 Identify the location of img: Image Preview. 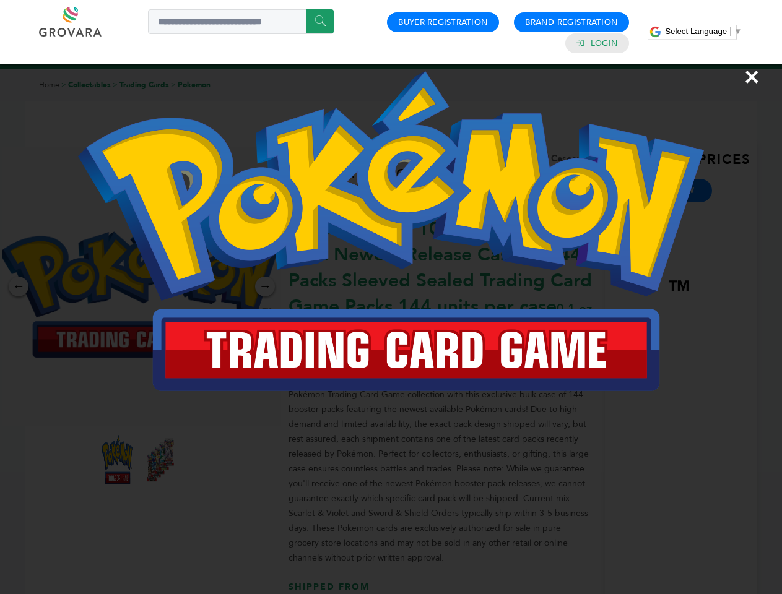
(391, 231).